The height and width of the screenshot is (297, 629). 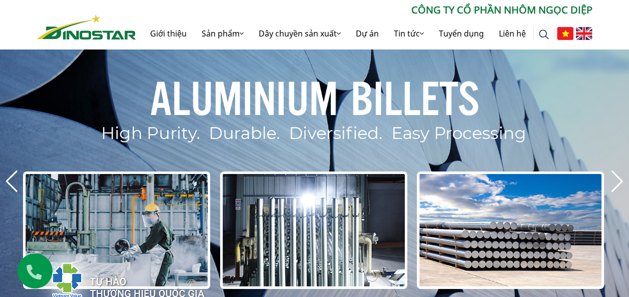 I want to click on img: English, so click(x=584, y=34).